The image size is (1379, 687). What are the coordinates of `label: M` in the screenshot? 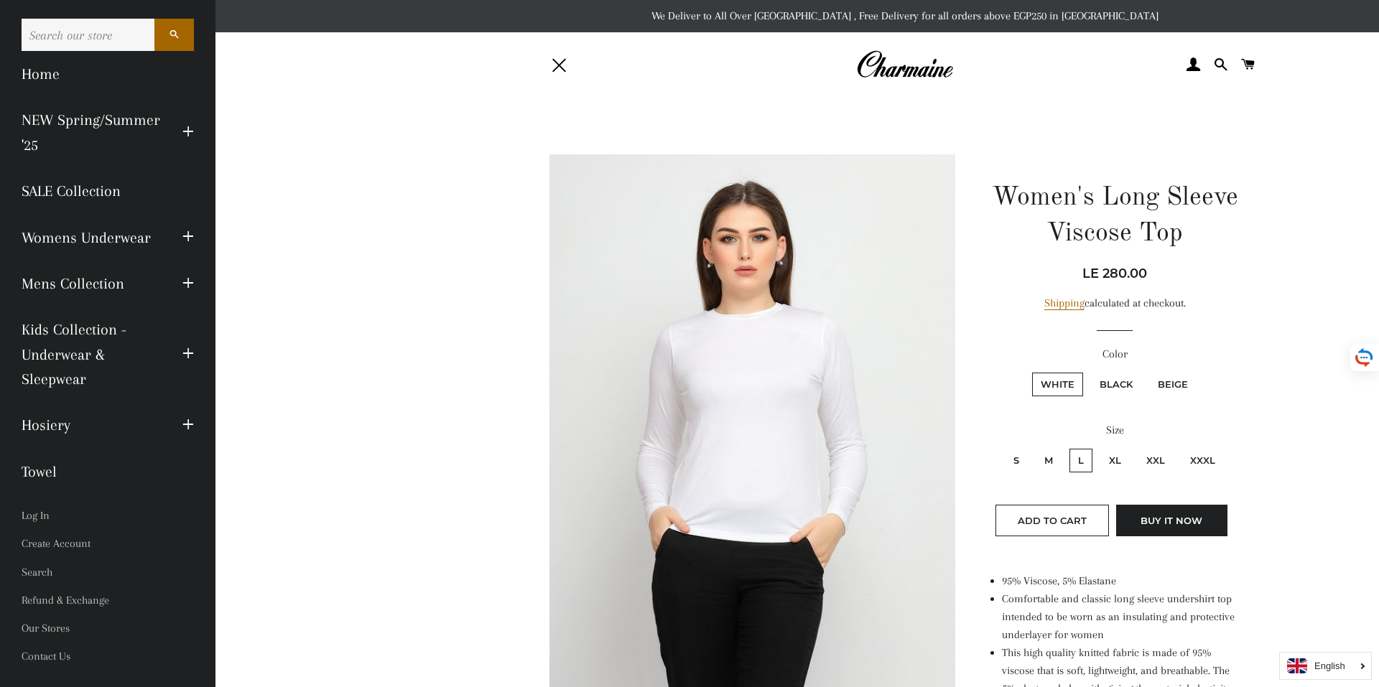 It's located at (1048, 460).